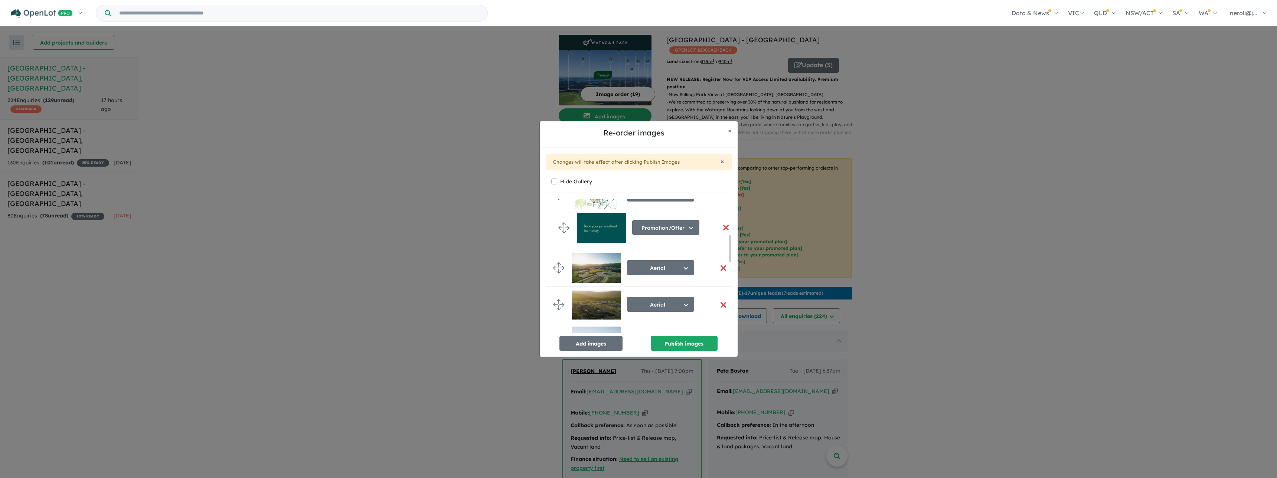  What do you see at coordinates (42, 13) in the screenshot?
I see `img: Openlot PRO Logo White` at bounding box center [42, 13].